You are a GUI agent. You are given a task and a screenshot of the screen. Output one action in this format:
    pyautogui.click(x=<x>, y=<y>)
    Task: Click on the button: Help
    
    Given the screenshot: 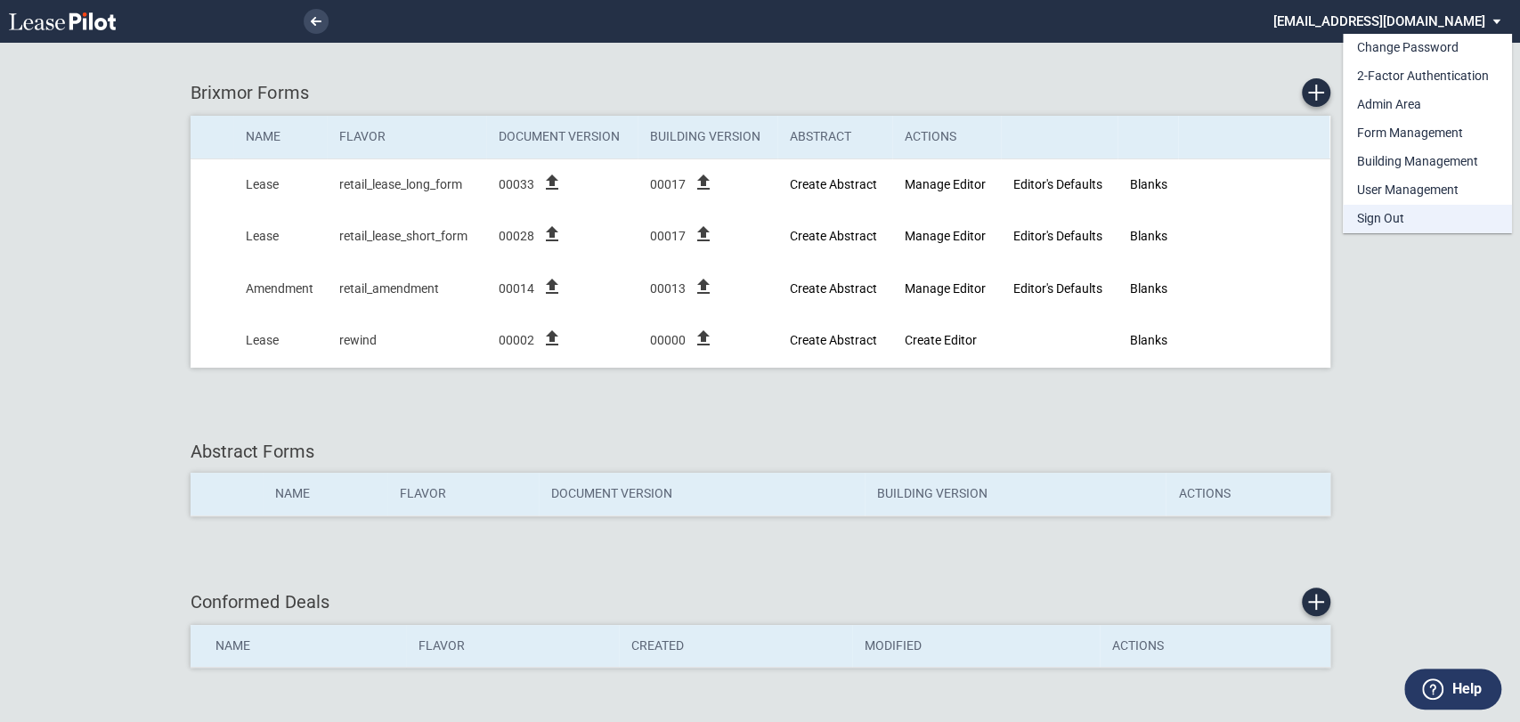 What is the action you would take?
    pyautogui.click(x=1452, y=689)
    